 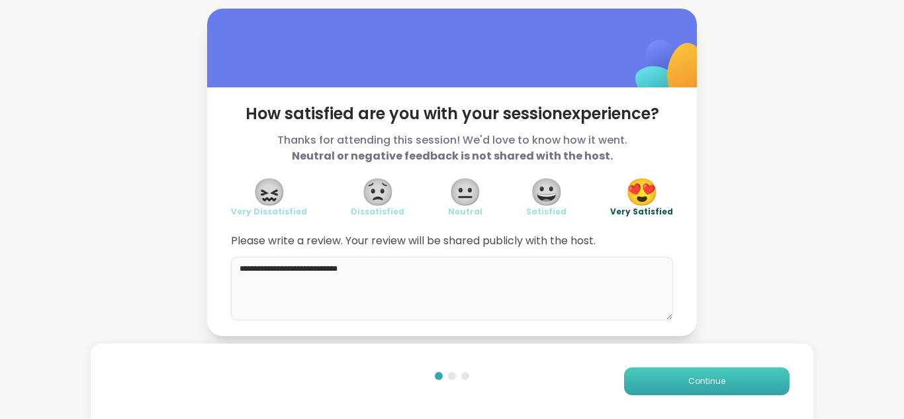 What do you see at coordinates (641, 212) in the screenshot?
I see `span: Very Satisfied` at bounding box center [641, 212].